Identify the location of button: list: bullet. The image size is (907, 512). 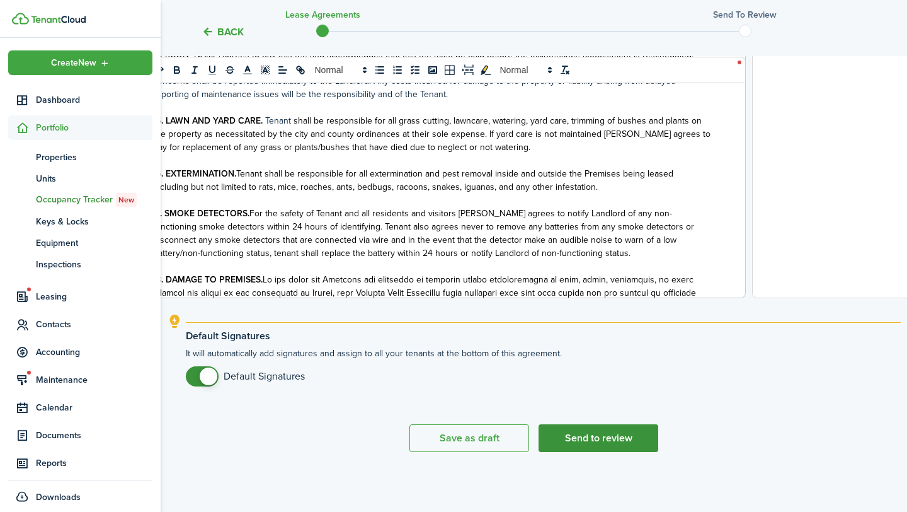
(380, 70).